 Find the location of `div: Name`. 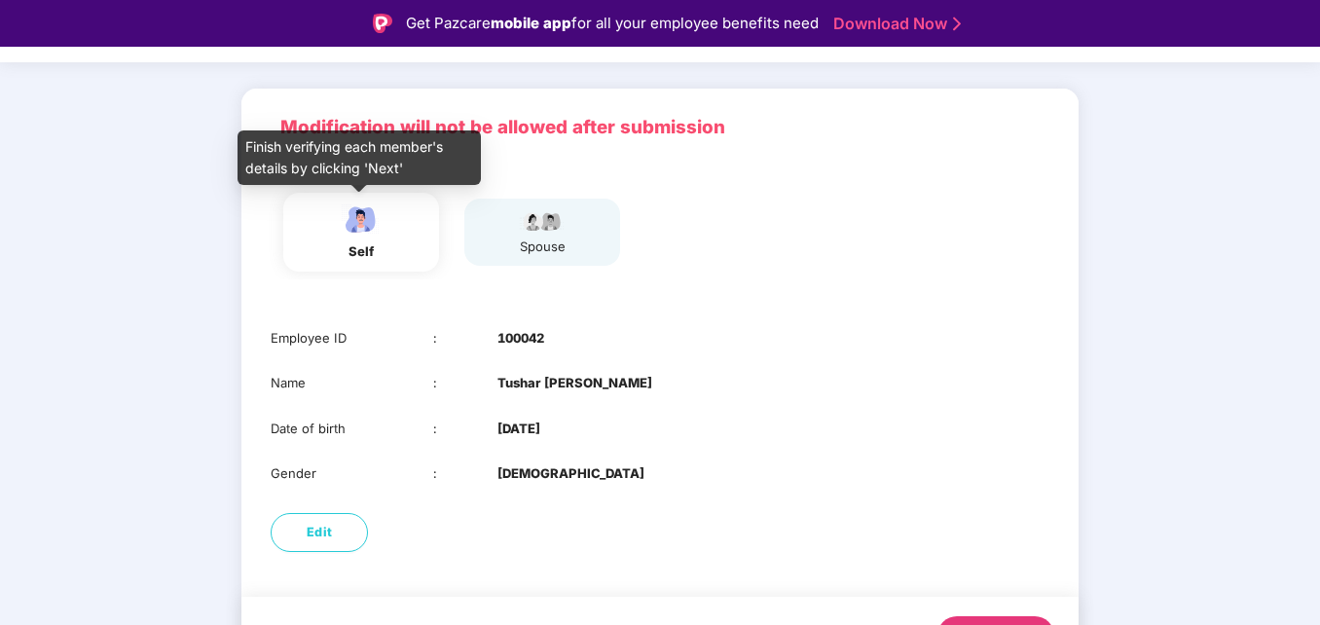

div: Name is located at coordinates (351, 383).